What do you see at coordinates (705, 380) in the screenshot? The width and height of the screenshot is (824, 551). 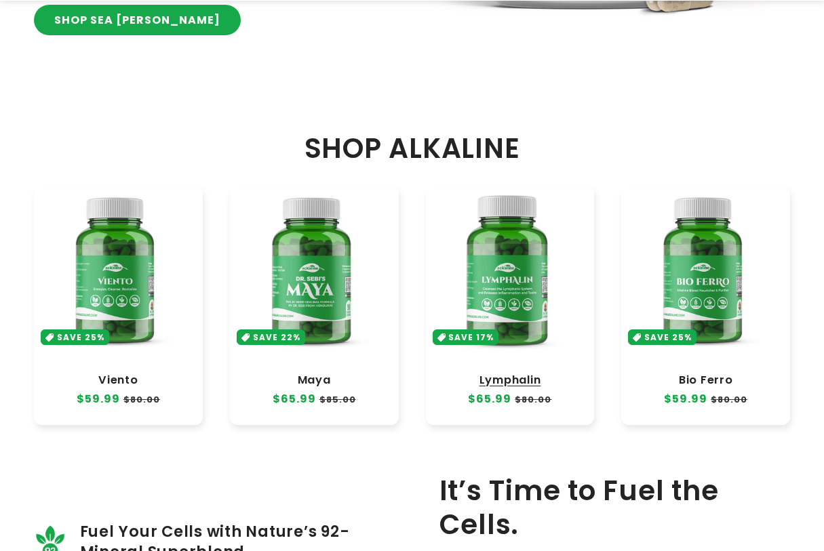 I see `a: Bio Ferro` at bounding box center [705, 380].